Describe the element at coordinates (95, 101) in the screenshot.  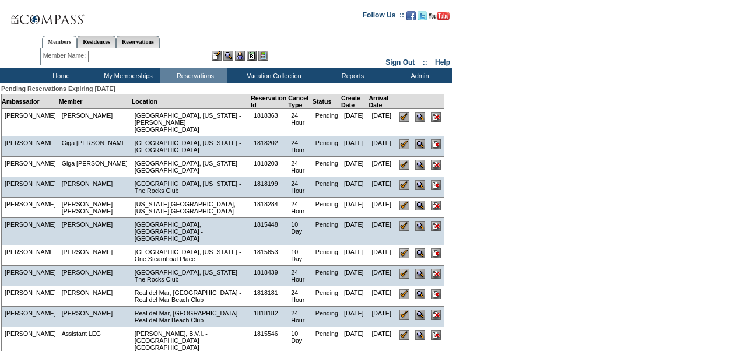
I see `td: Member` at that location.